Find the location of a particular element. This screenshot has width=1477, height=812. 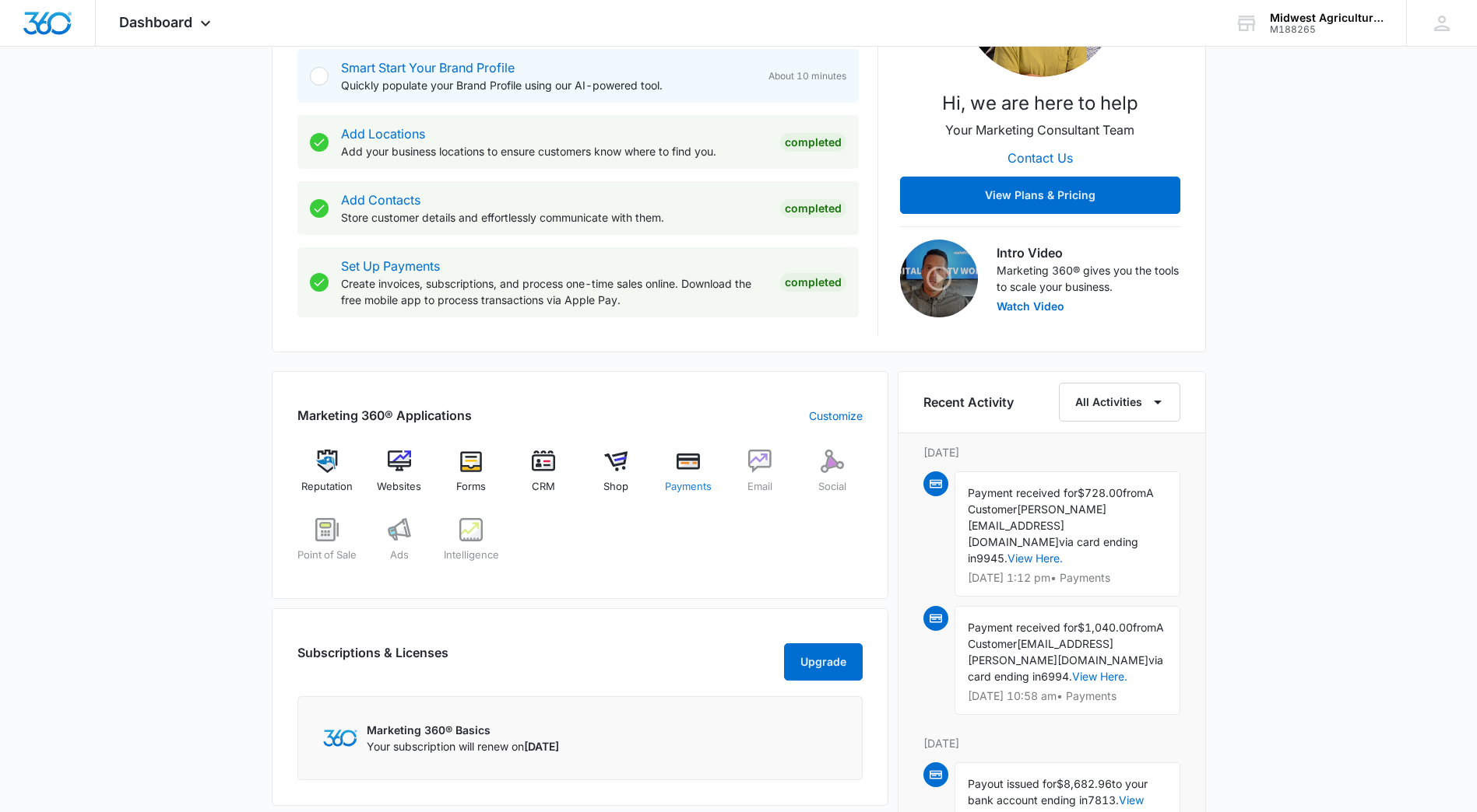

span: 6994. is located at coordinates (1056, 676).